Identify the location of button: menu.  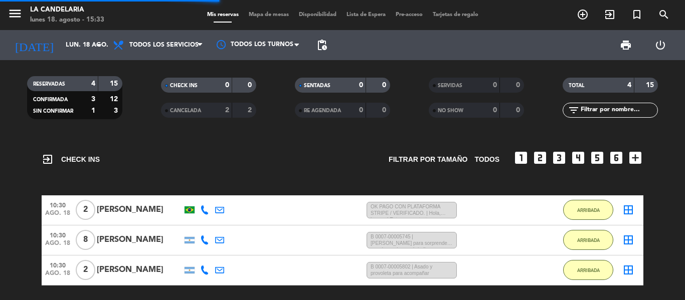
(15, 15).